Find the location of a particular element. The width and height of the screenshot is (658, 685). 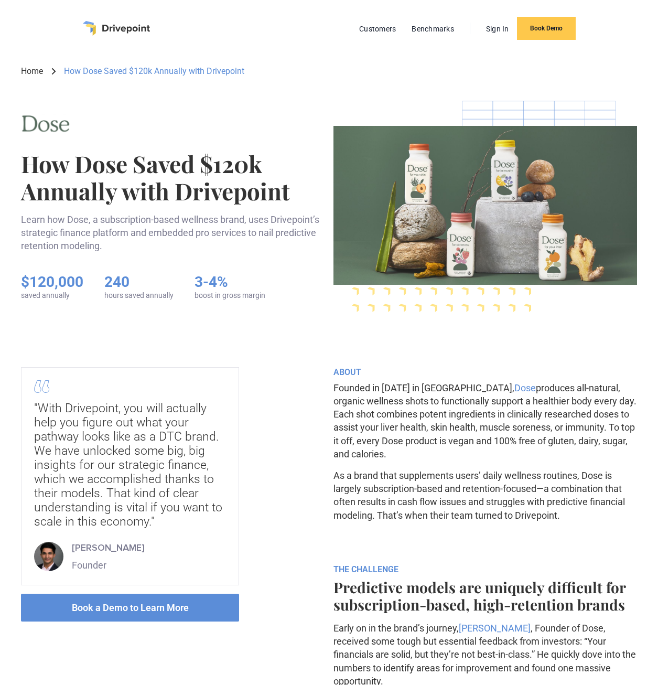

p: As a brand that supplements users’ daily wellness routines, Dose is largely subscription-based an... is located at coordinates (485, 495).